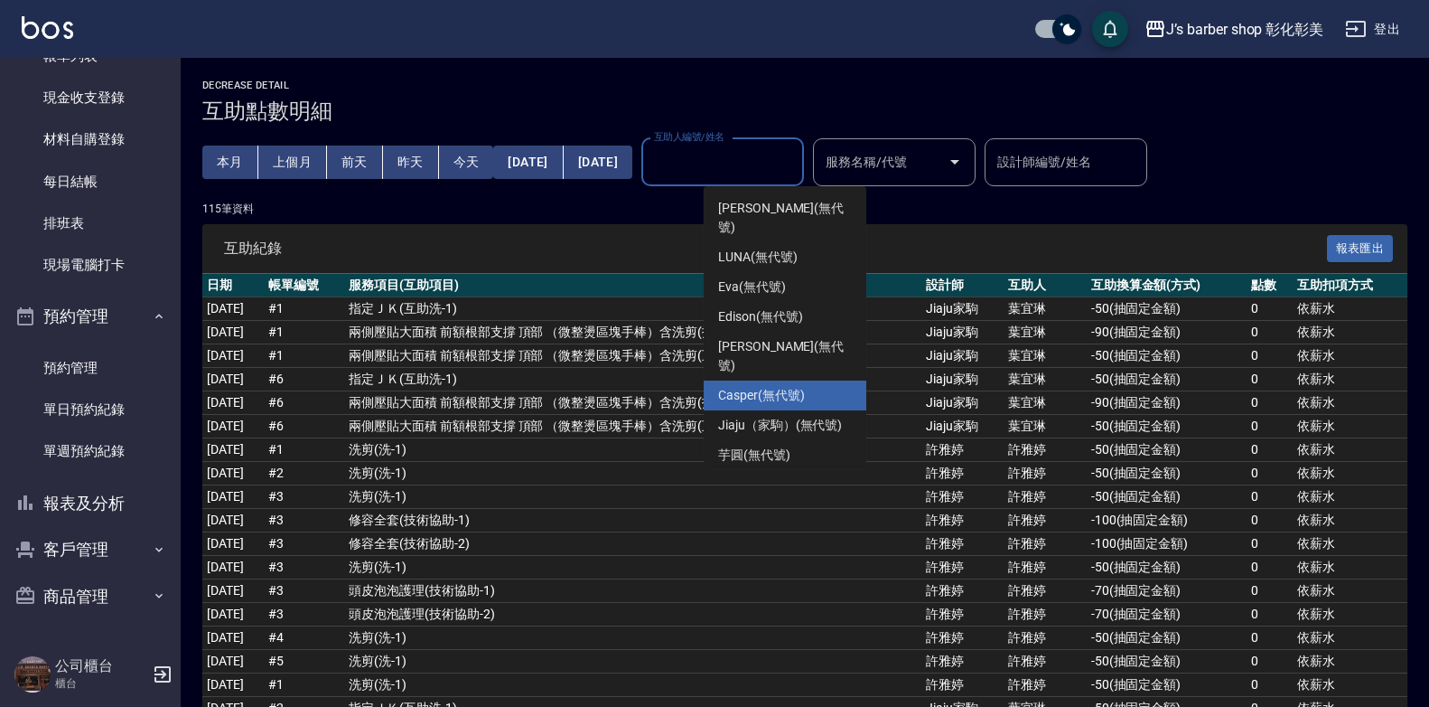 The image size is (1429, 707). Describe the element at coordinates (90, 139) in the screenshot. I see `a: 材料自購登錄` at that location.